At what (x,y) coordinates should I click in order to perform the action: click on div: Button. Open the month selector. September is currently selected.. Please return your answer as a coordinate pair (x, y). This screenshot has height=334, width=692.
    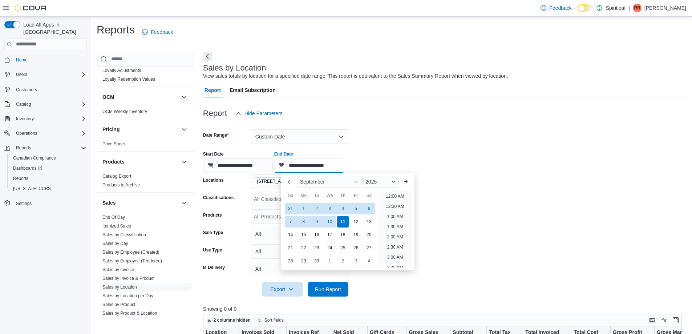
    Looking at the image, I should click on (329, 182).